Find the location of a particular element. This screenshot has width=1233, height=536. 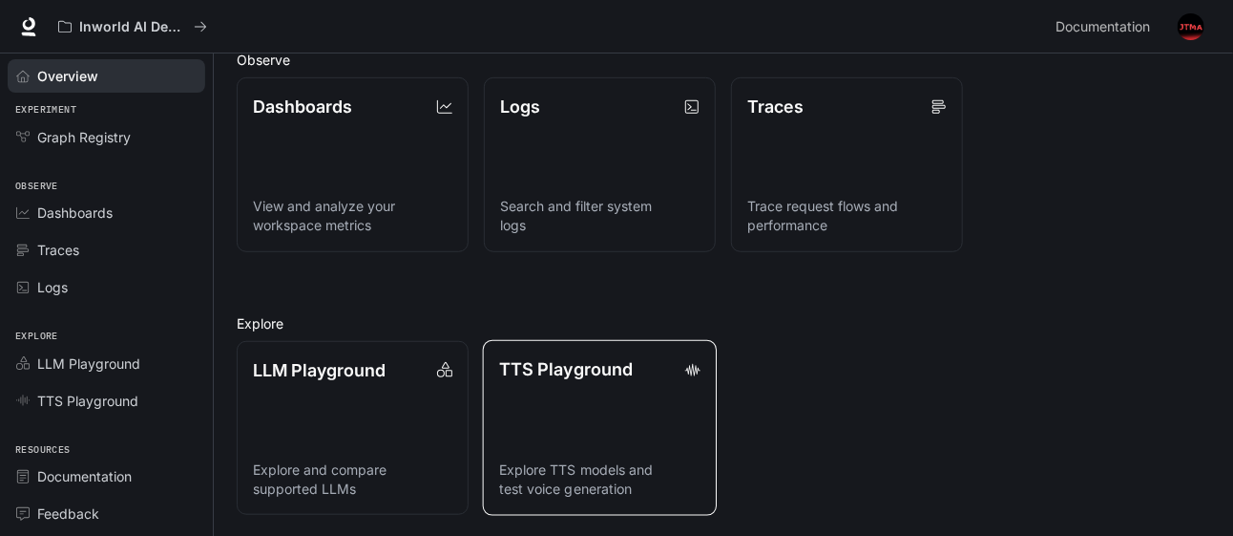

a: TTS Playground is located at coordinates (106, 400).